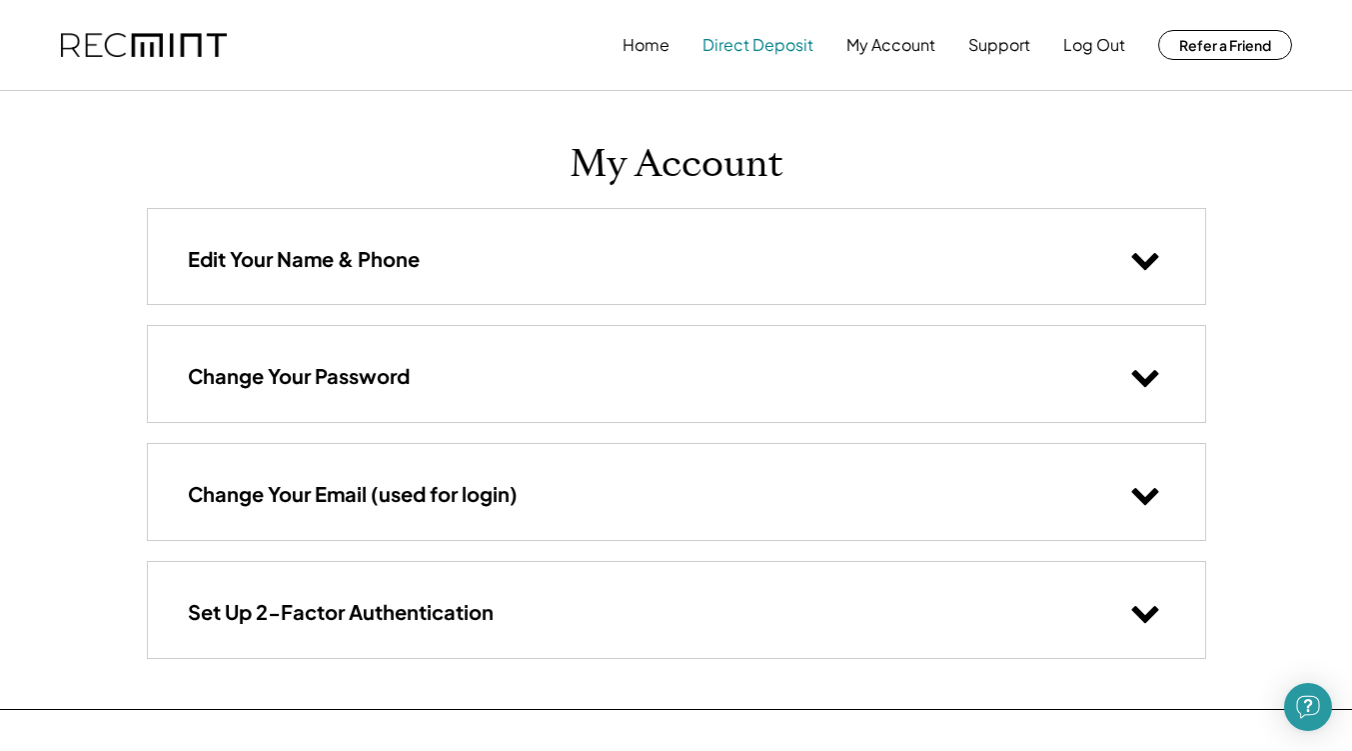 The image size is (1352, 751). Describe the element at coordinates (299, 376) in the screenshot. I see `h3: Change Your Password` at that location.